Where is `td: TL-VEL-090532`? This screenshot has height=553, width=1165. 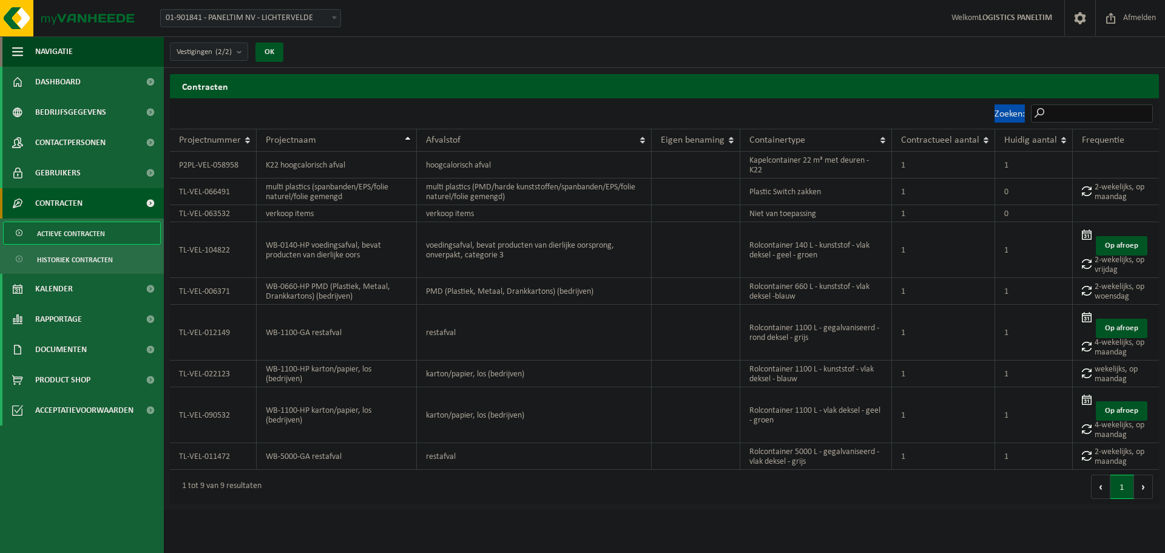 td: TL-VEL-090532 is located at coordinates (213, 415).